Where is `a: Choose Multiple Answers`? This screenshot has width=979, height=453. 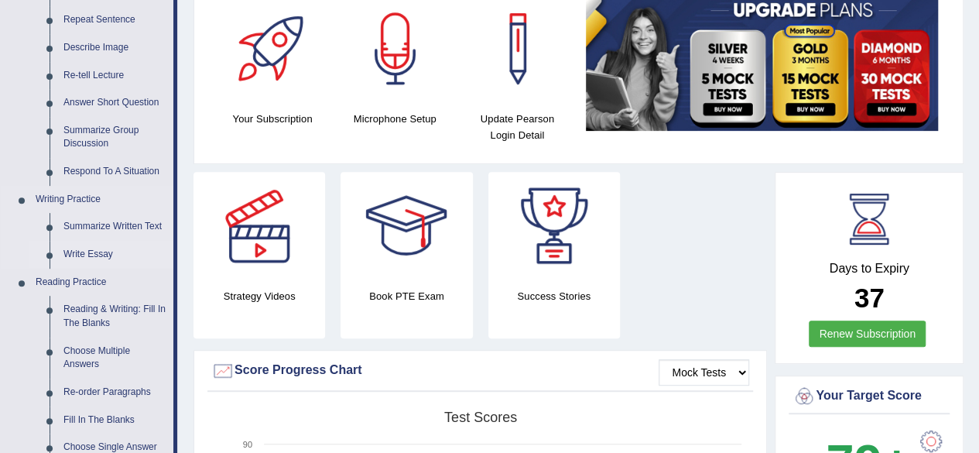
a: Choose Multiple Answers is located at coordinates (114, 357).